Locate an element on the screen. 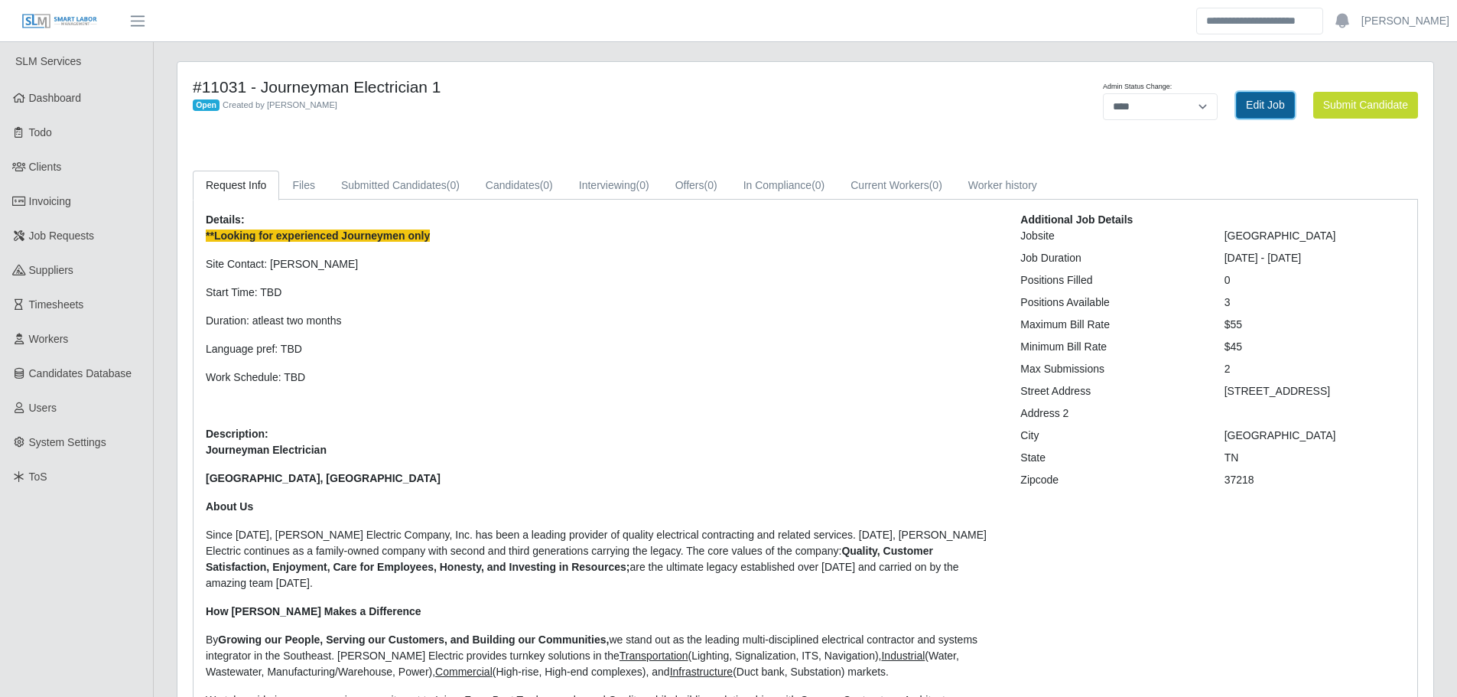  div: 37218 is located at coordinates (1315, 480).